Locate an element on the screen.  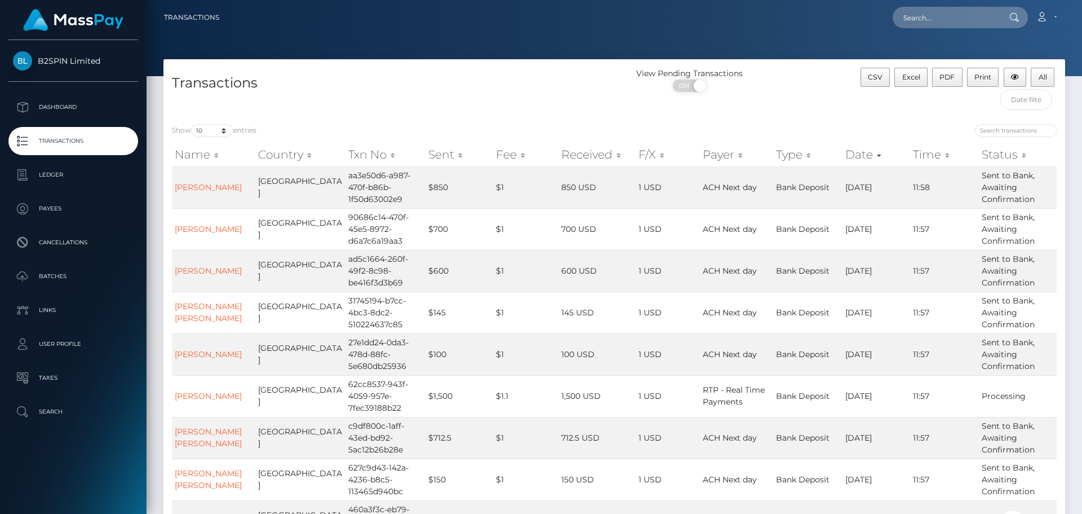
input: Date filter is located at coordinates (1026, 99).